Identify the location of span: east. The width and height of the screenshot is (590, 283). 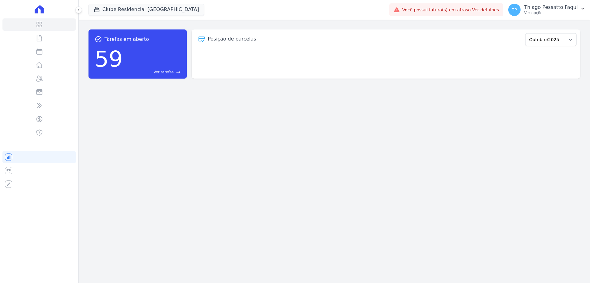
(178, 72).